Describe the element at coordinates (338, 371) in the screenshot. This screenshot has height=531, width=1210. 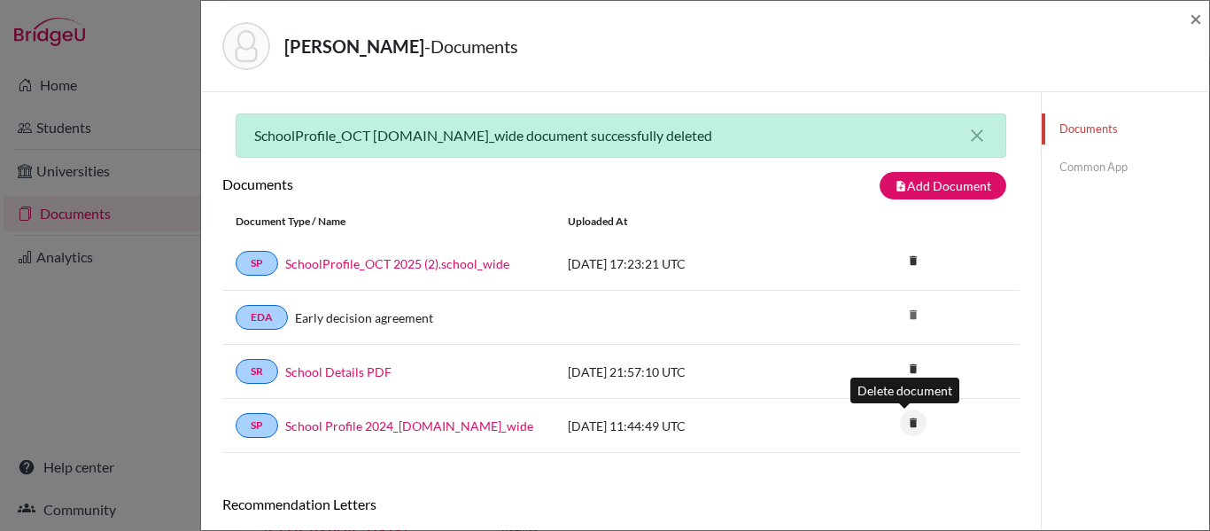
I see `a: School Details PDF` at that location.